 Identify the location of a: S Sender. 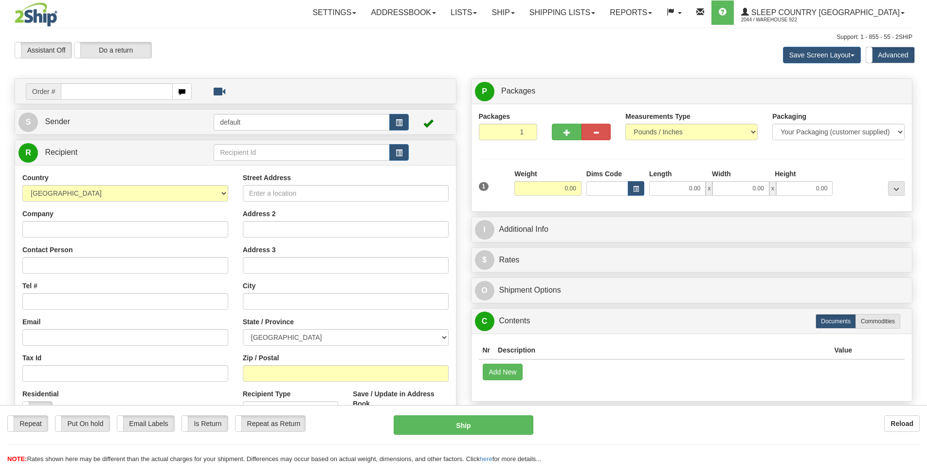
(116, 122).